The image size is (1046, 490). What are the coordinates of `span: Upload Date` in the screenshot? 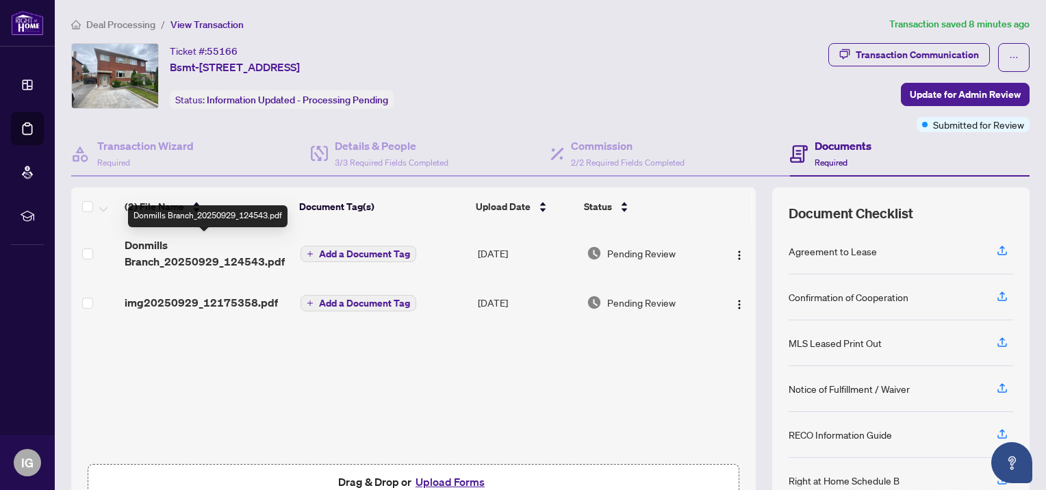 It's located at (503, 207).